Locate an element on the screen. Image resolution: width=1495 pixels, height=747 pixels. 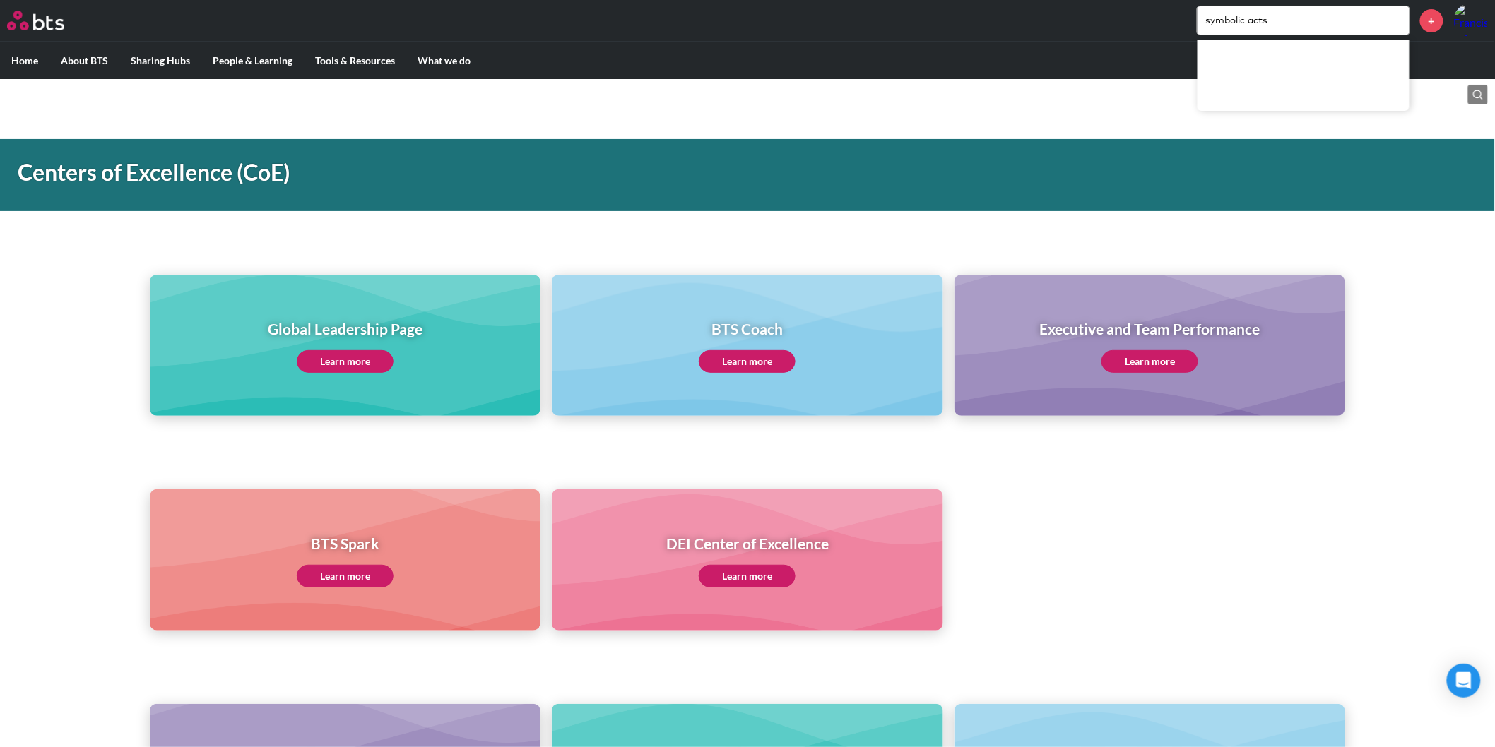
label: What we do is located at coordinates (444, 61).